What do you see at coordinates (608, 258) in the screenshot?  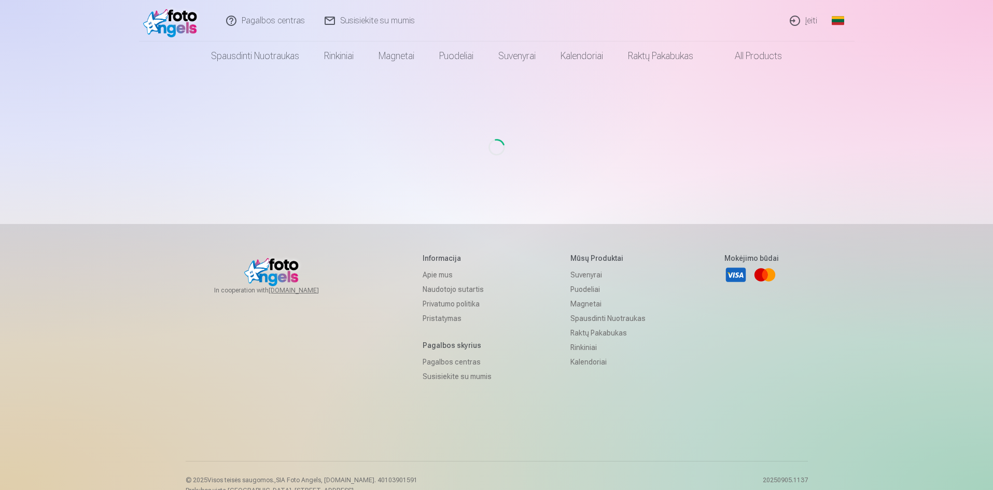 I see `h5: Mūsų produktai` at bounding box center [608, 258].